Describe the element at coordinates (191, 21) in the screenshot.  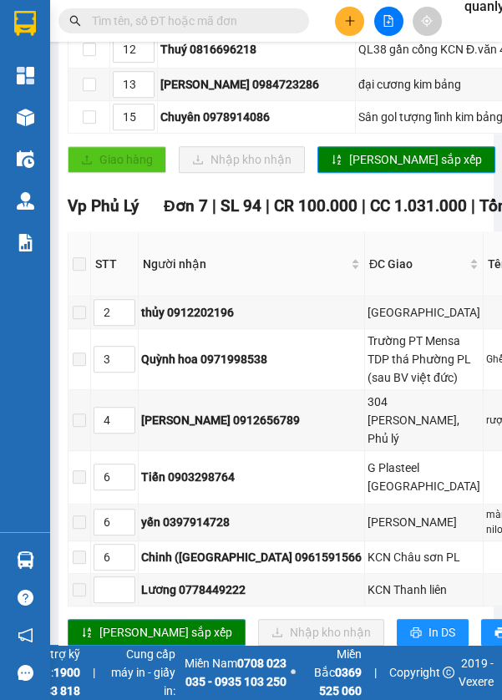
I see `input: Tìm tên, số ĐT hoặc mã đơn` at that location.